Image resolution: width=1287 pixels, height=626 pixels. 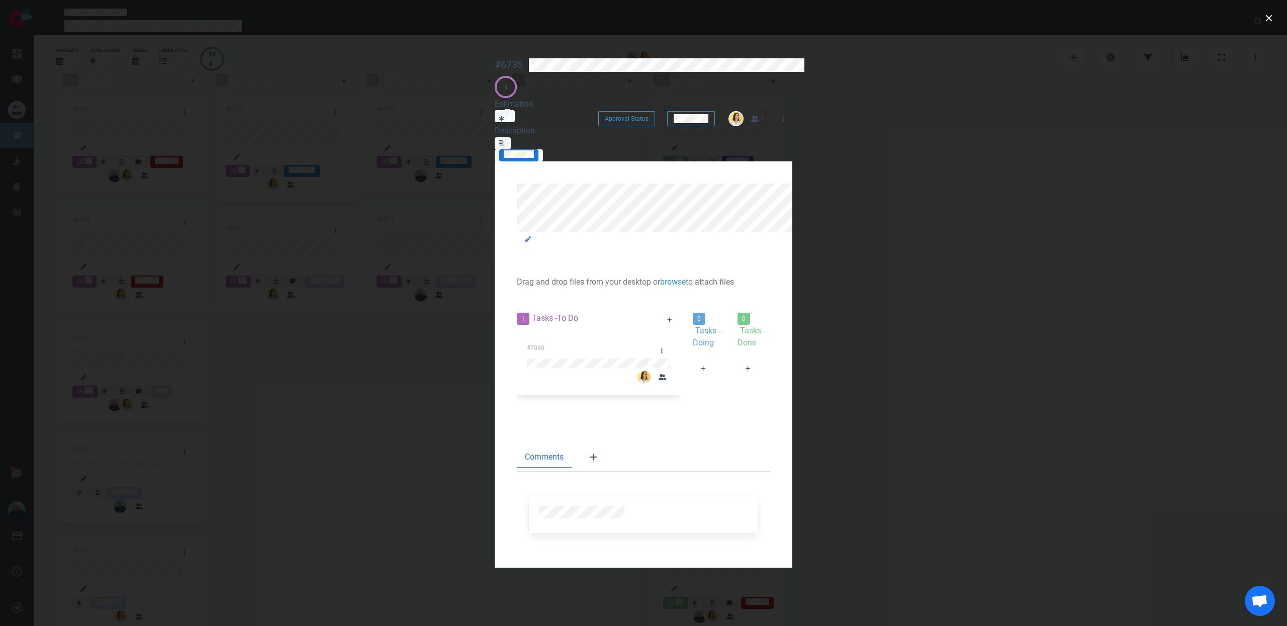 I want to click on button: close, so click(x=1269, y=18).